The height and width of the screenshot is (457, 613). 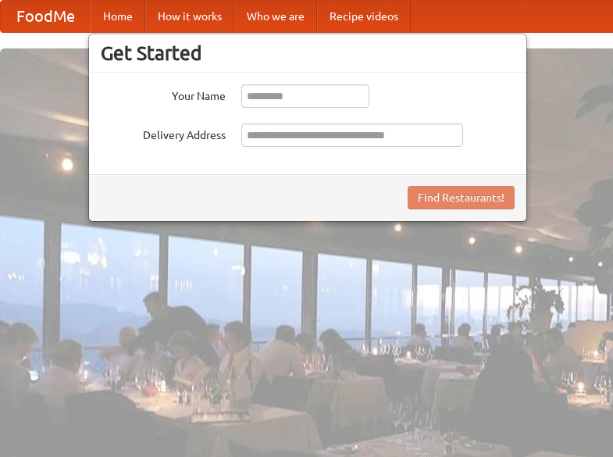 What do you see at coordinates (163, 94) in the screenshot?
I see `label: Your Name` at bounding box center [163, 94].